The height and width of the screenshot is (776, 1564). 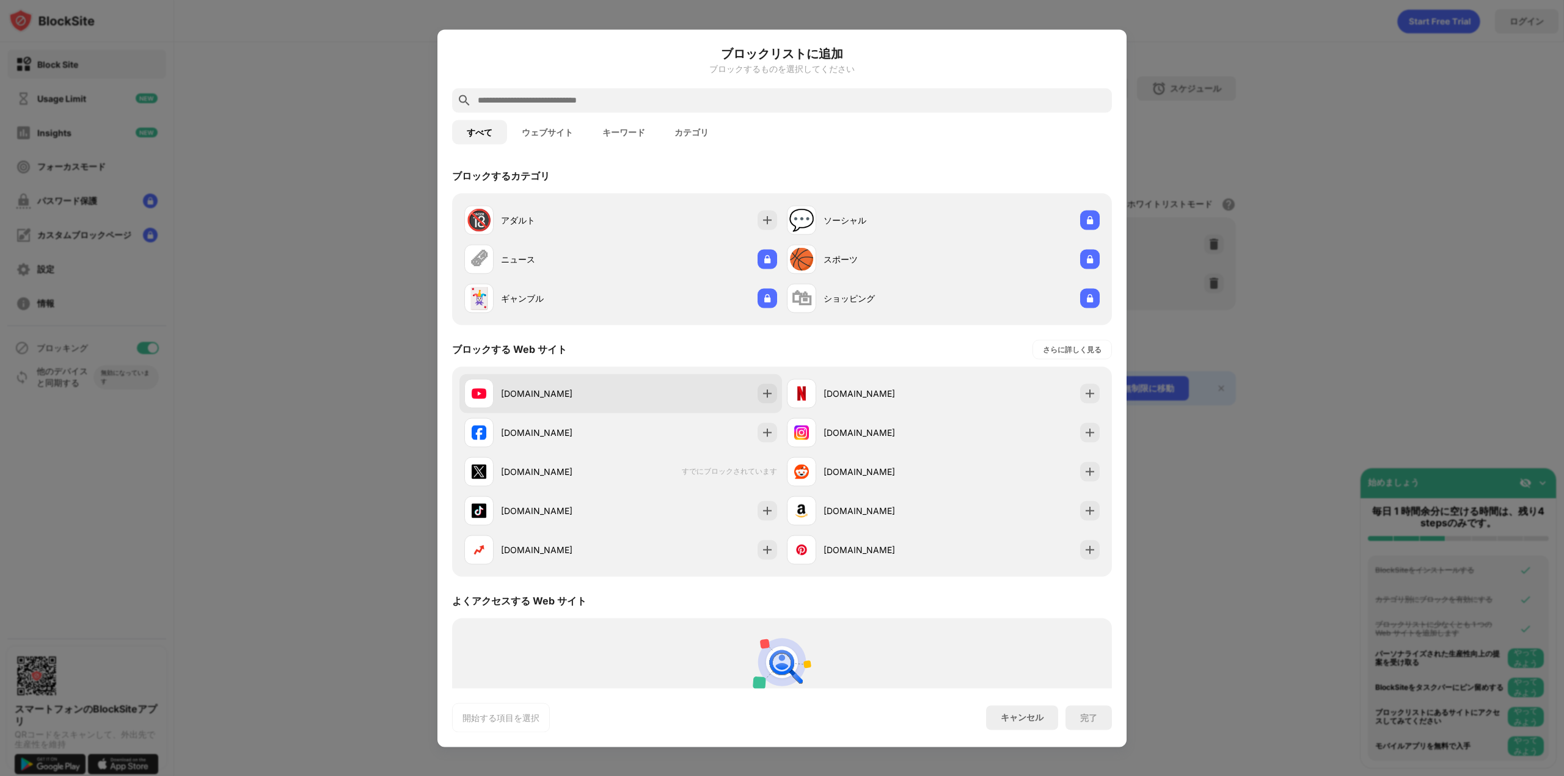 I want to click on button: すべて, so click(x=480, y=132).